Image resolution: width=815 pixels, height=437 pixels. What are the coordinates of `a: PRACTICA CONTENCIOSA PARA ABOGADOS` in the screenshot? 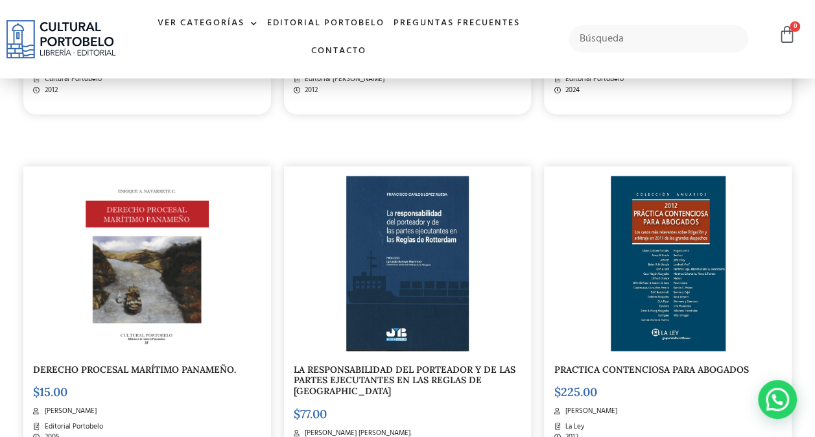 It's located at (651, 370).